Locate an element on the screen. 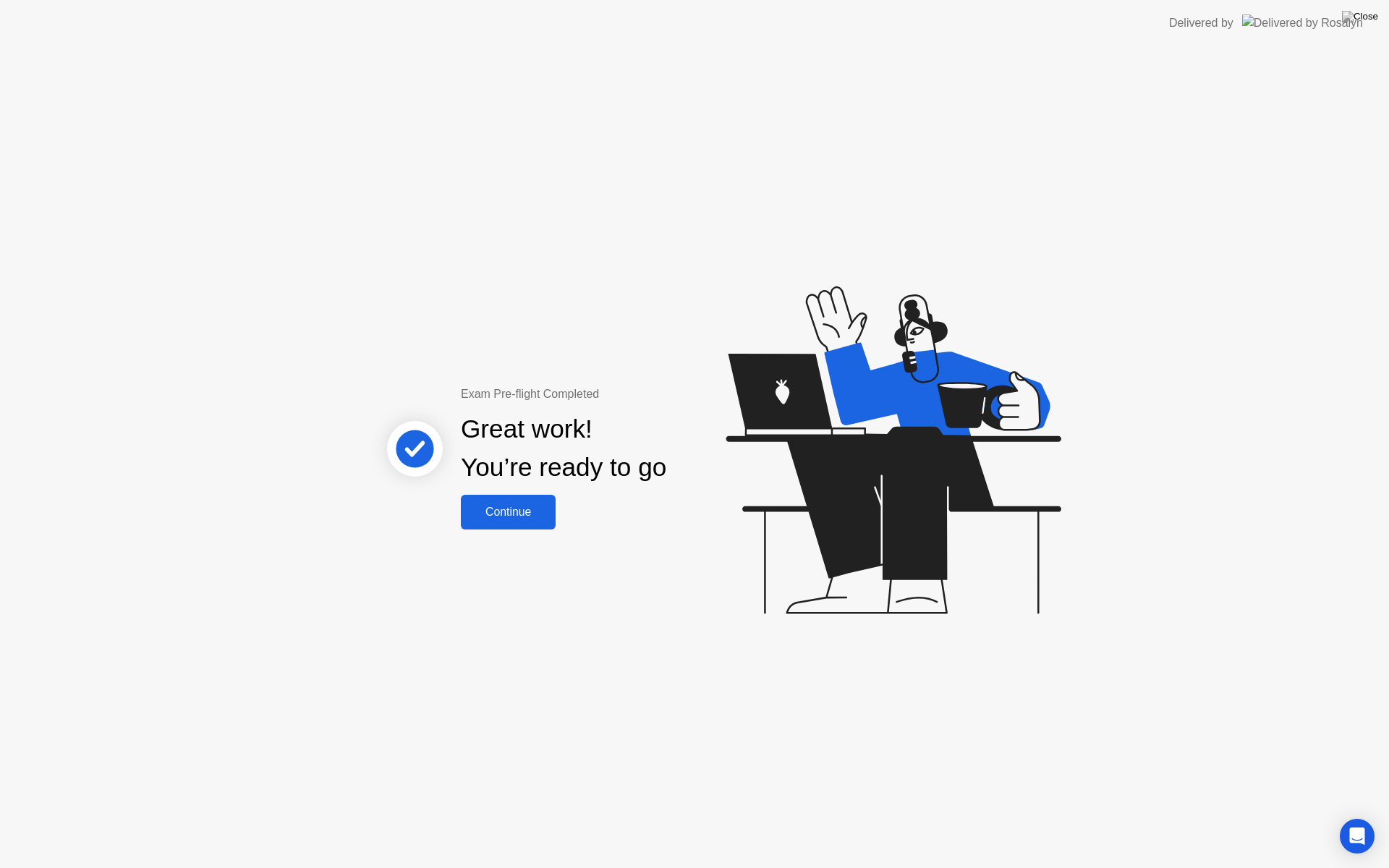 This screenshot has height=868, width=1389. div: Exam Pre-flight Completed is located at coordinates (610, 395).